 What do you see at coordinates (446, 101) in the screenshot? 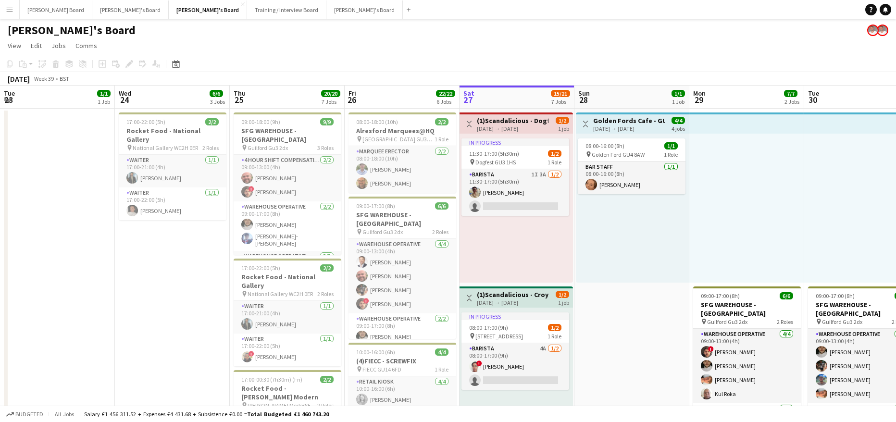
I see `div: 6 Jobs` at bounding box center [446, 101].